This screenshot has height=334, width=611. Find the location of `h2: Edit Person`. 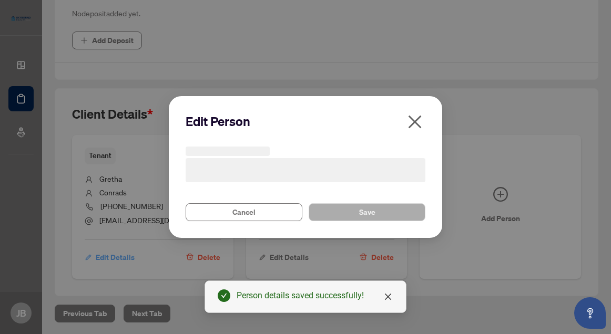

h2: Edit Person is located at coordinates (305, 121).